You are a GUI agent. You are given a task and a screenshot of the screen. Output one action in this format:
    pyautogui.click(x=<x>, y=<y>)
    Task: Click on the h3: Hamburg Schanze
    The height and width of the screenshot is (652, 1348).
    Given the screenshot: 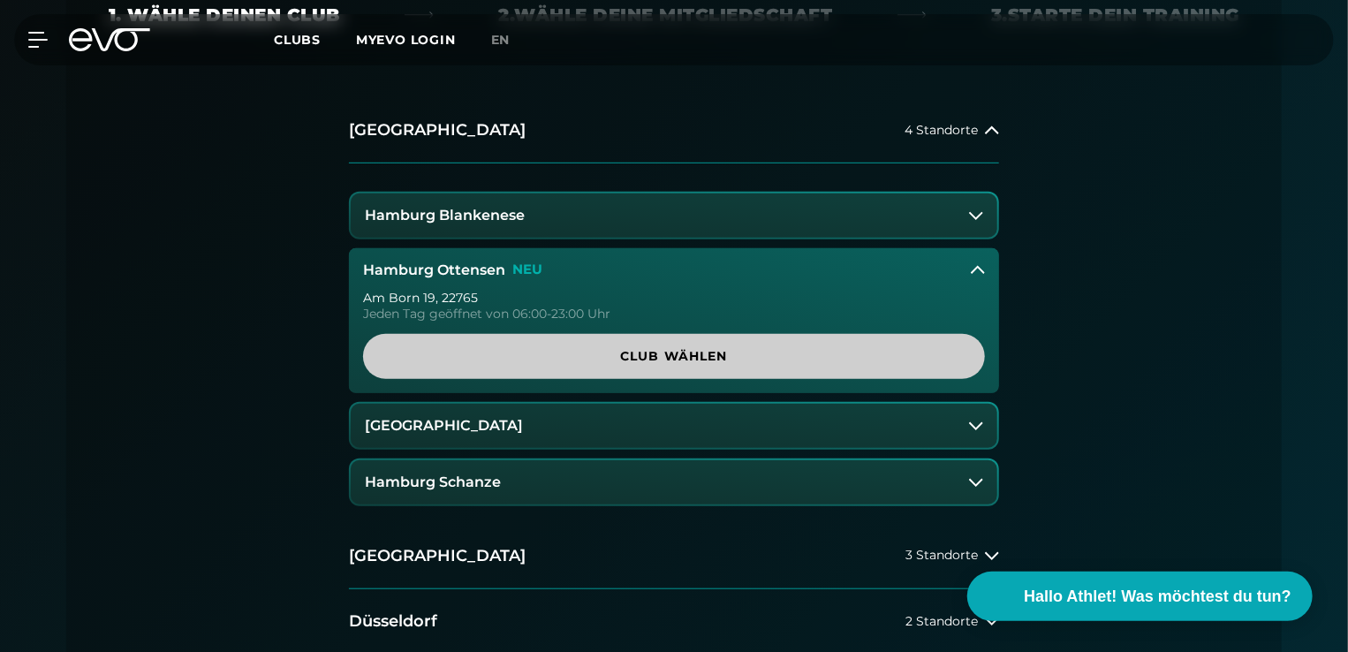 What is the action you would take?
    pyautogui.click(x=433, y=482)
    